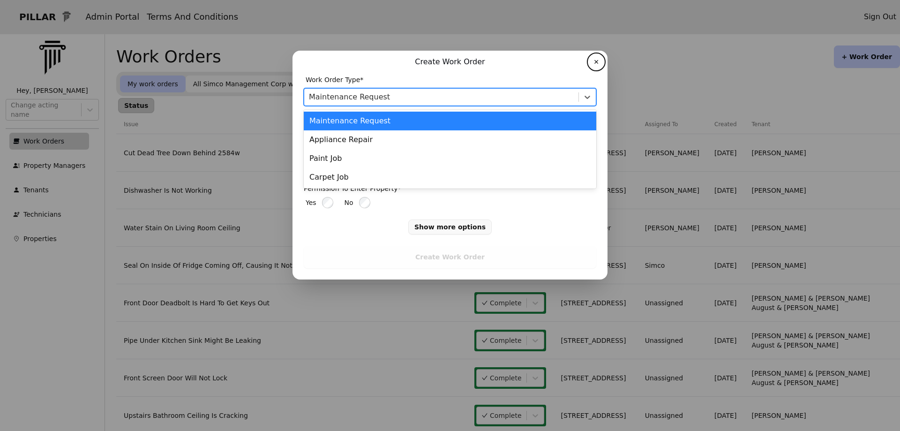  What do you see at coordinates (365, 202) in the screenshot?
I see `input: No` at bounding box center [365, 202].